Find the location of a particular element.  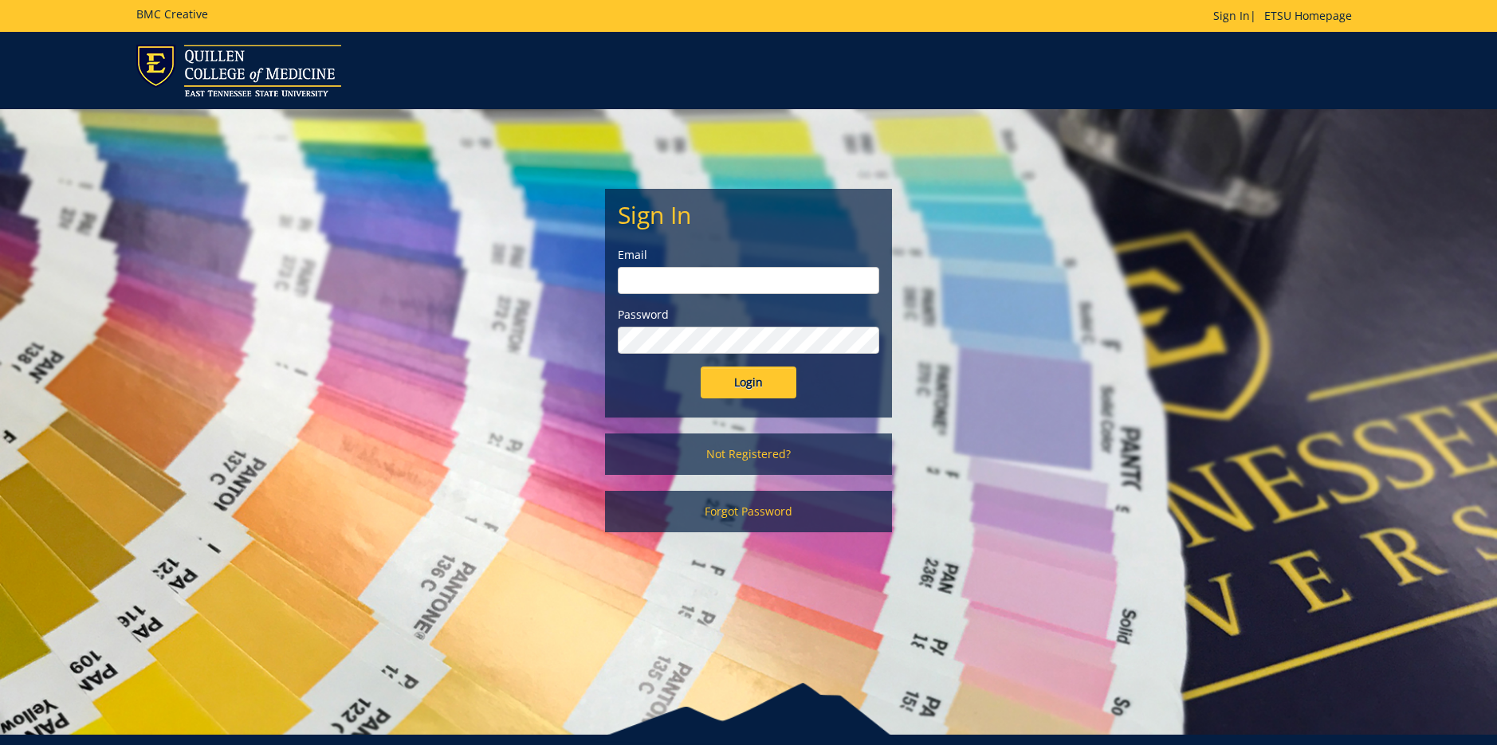

label: Email is located at coordinates (748, 255).